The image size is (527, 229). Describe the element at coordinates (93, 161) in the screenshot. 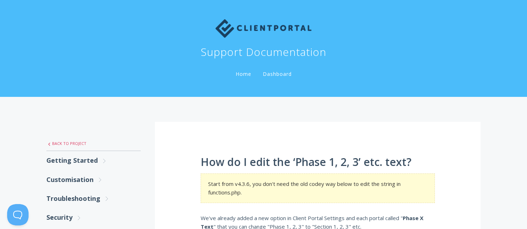

I see `a: Getting Started` at that location.